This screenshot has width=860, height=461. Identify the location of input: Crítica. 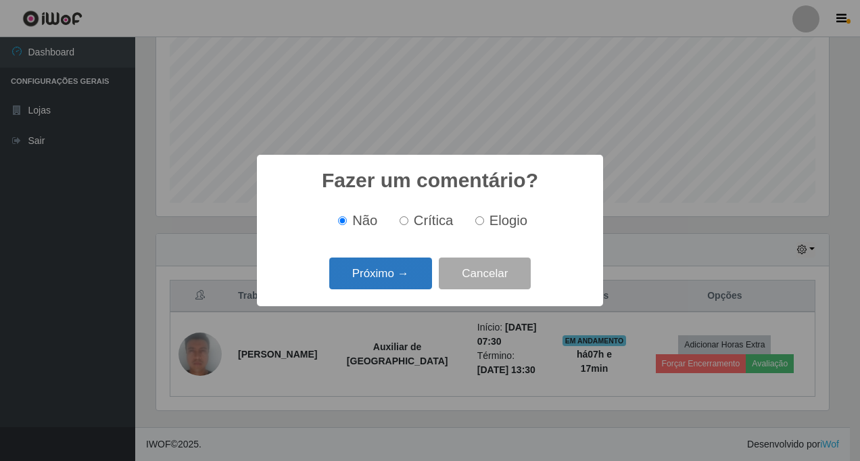
(404, 221).